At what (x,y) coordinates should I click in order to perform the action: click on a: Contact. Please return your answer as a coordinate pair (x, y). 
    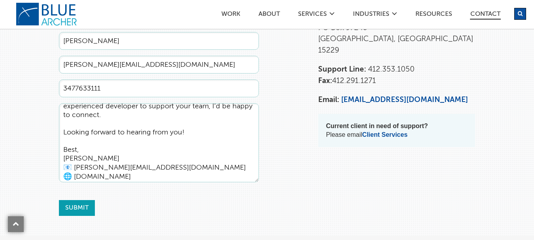
    Looking at the image, I should click on (486, 15).